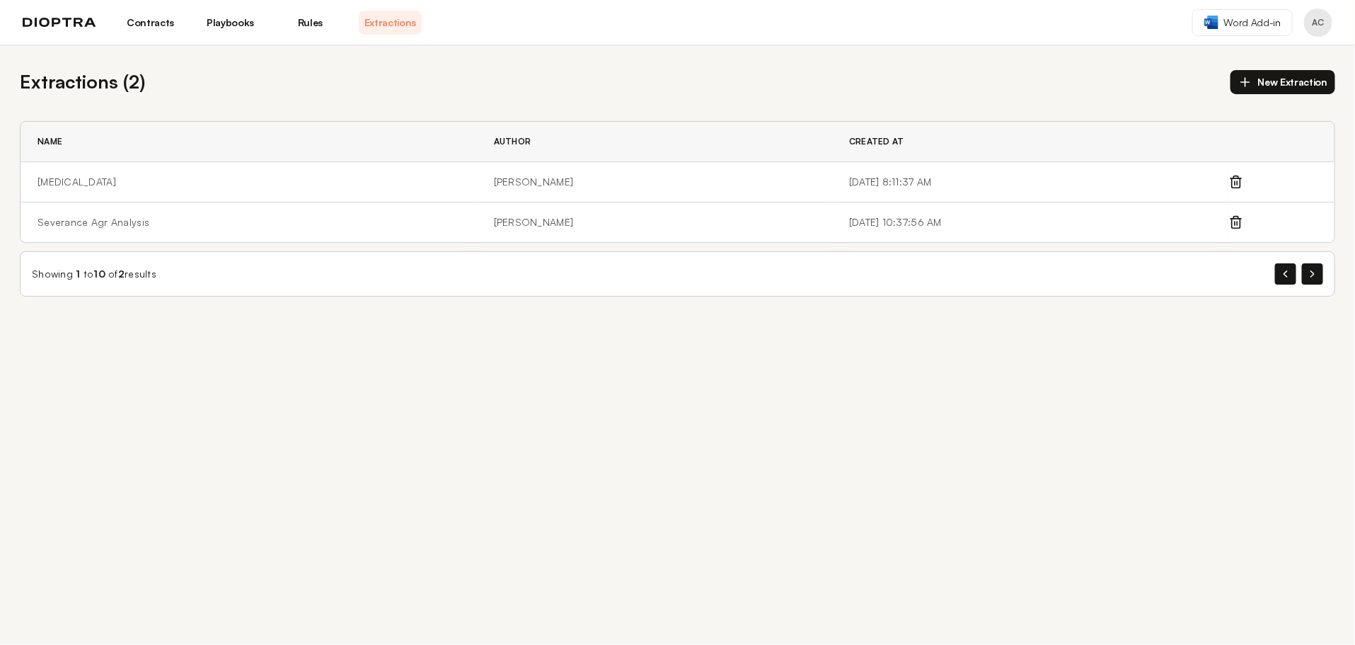  I want to click on button: Next, so click(1313, 274).